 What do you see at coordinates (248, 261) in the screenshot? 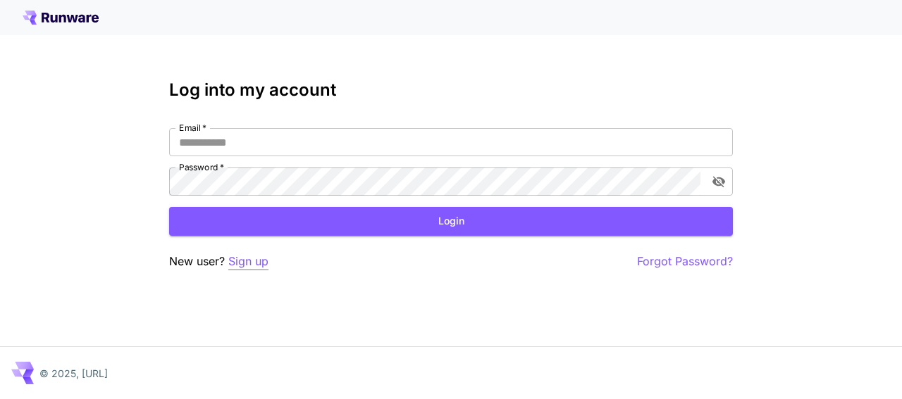
I see `button: Sign up` at bounding box center [248, 261].